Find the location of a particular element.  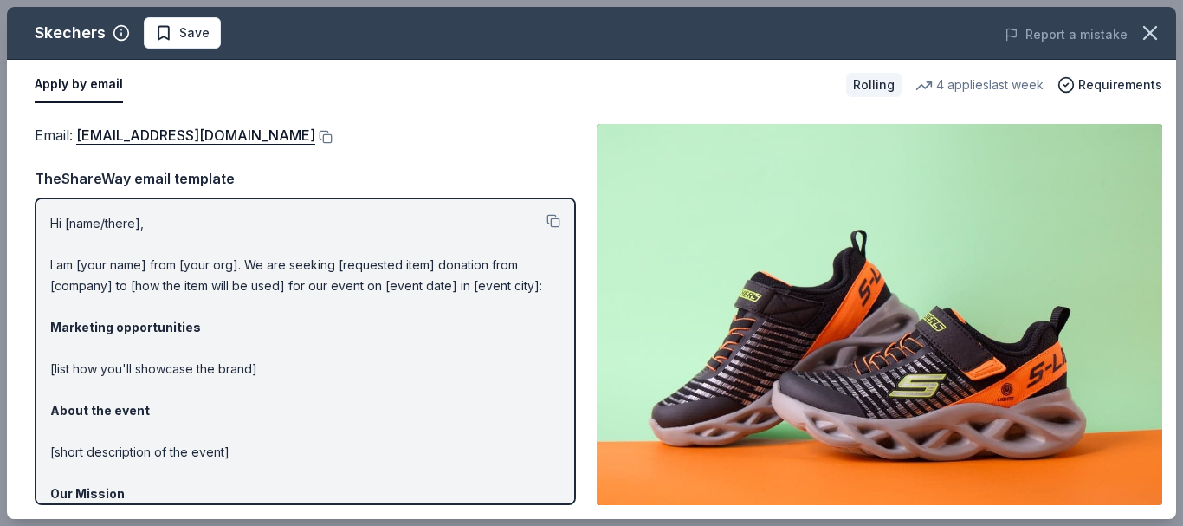

strong: Our Mission is located at coordinates (87, 493).